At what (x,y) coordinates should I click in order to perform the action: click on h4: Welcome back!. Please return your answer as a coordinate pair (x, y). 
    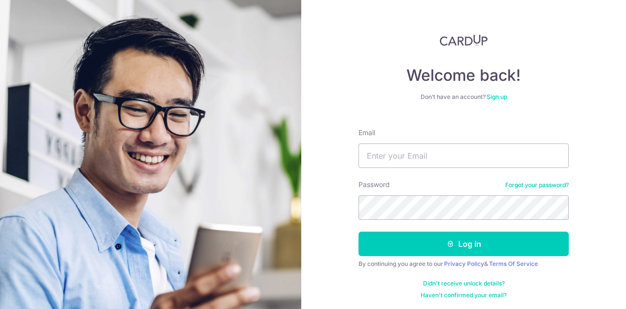
    Looking at the image, I should click on (464, 75).